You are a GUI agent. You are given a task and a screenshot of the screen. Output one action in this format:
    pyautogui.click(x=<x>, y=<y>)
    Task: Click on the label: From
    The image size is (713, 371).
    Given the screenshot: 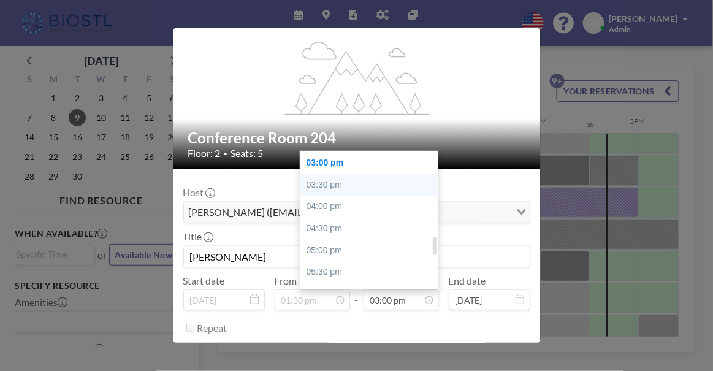 What is the action you would take?
    pyautogui.click(x=286, y=281)
    